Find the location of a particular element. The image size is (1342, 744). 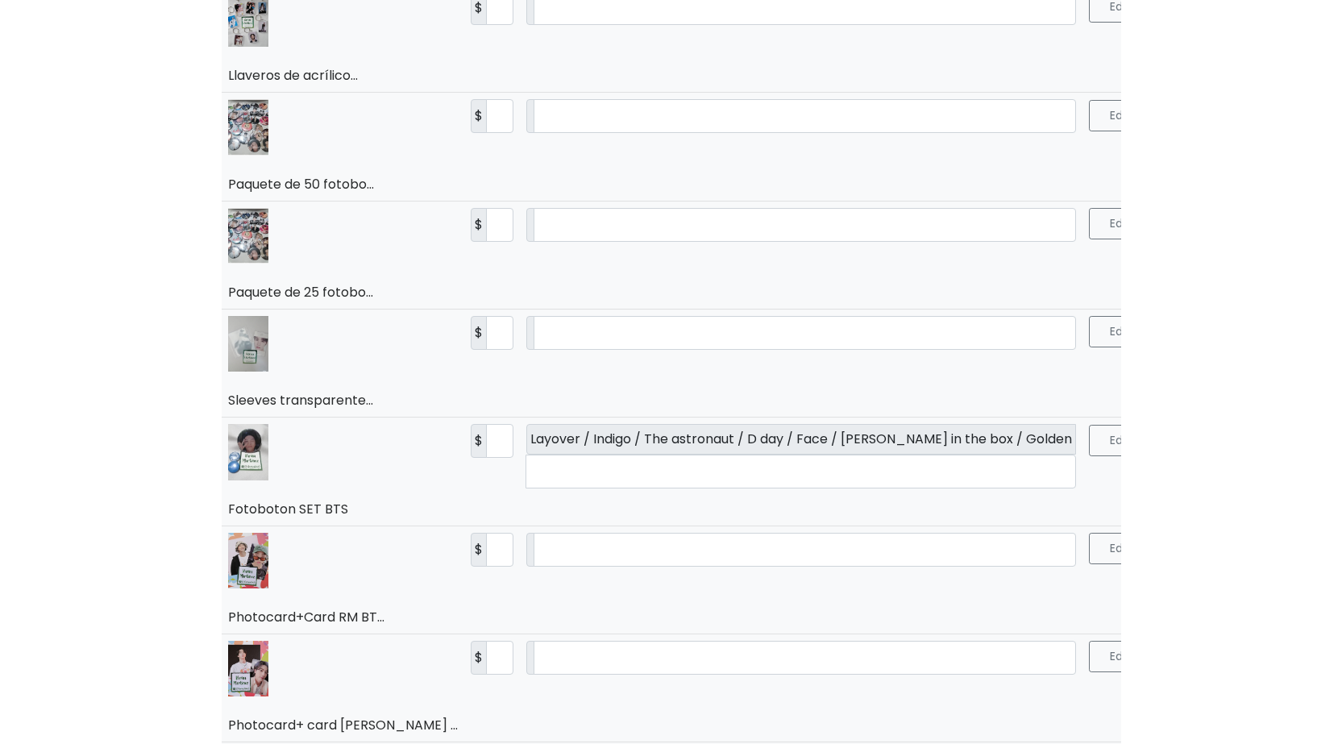

img: small_1704489949524.jpeg is located at coordinates (248, 343).